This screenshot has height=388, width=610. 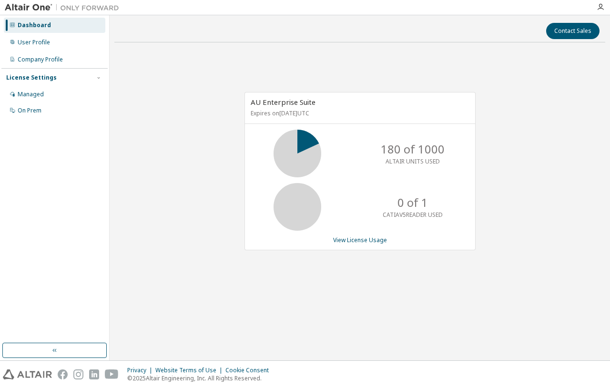 What do you see at coordinates (250, 370) in the screenshot?
I see `div: Cookie Consent` at bounding box center [250, 370].